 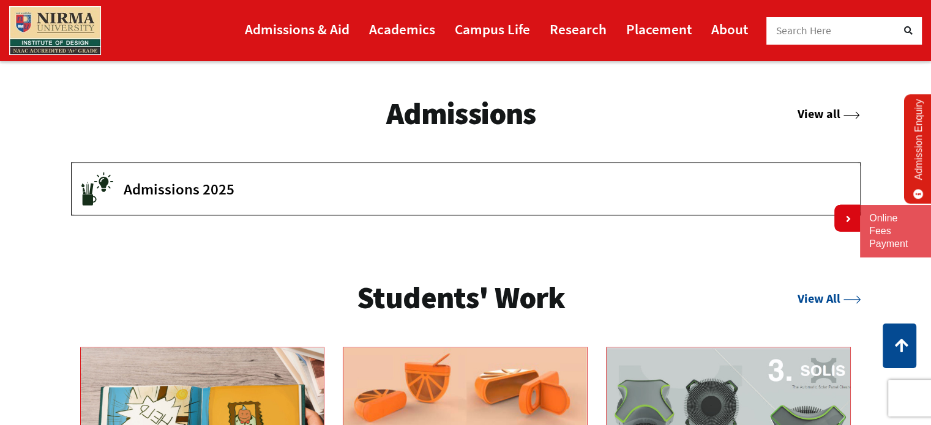 What do you see at coordinates (658, 29) in the screenshot?
I see `a: Placement` at bounding box center [658, 29].